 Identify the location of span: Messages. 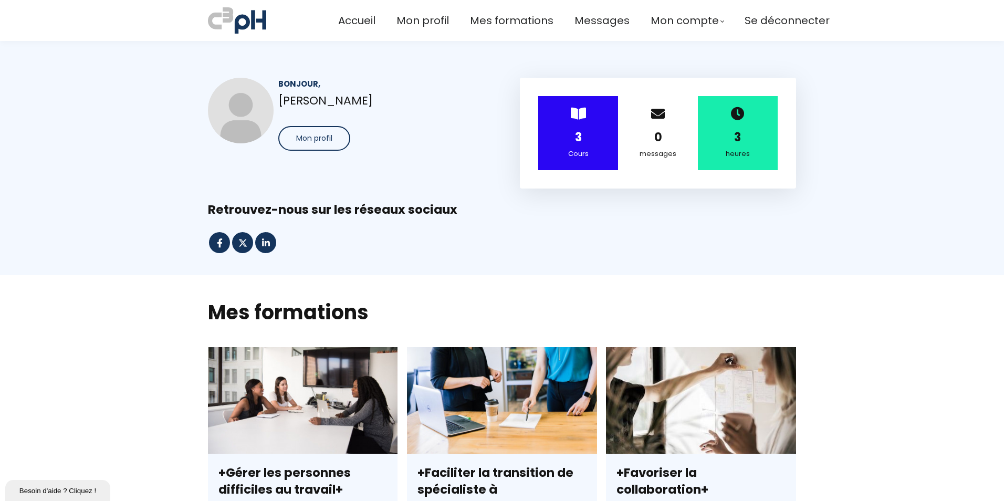
(602, 20).